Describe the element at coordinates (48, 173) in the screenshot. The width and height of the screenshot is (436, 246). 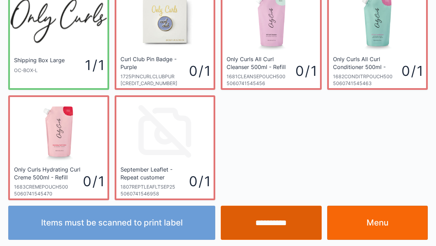
I see `div: Only Curls Hydrating Curl Creme 500ml - Refill Pouch` at that location.